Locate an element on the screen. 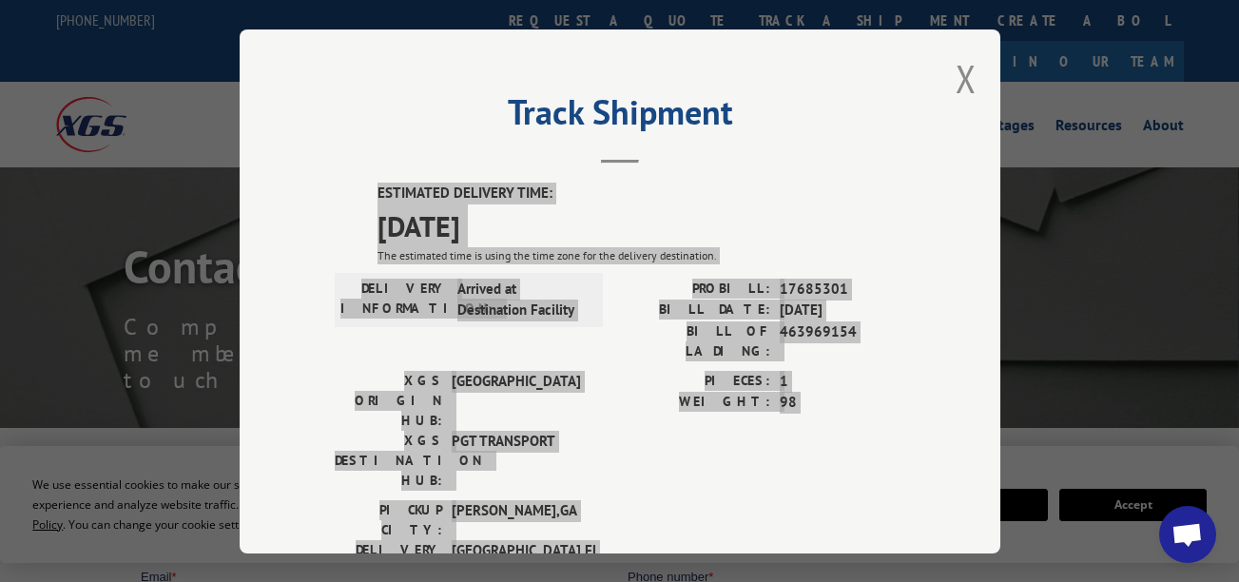  div: The estimated time is using the time zone for the delivery destination. is located at coordinates (641, 255).